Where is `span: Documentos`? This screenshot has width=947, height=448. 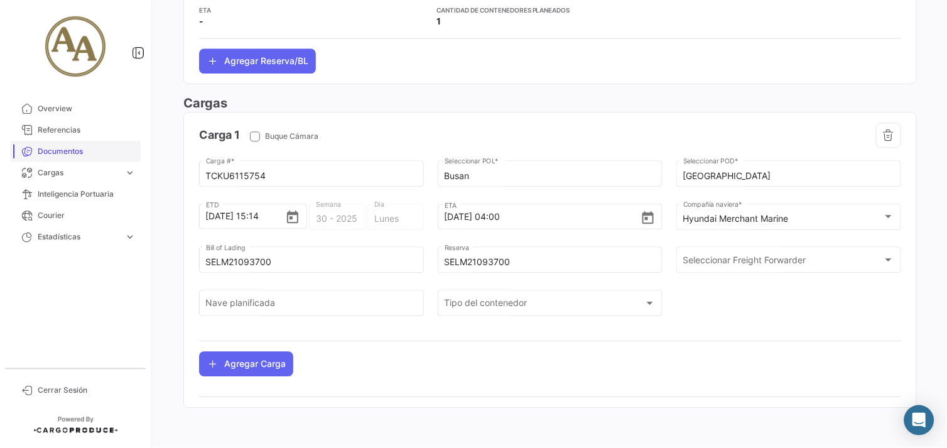 span: Documentos is located at coordinates (87, 151).